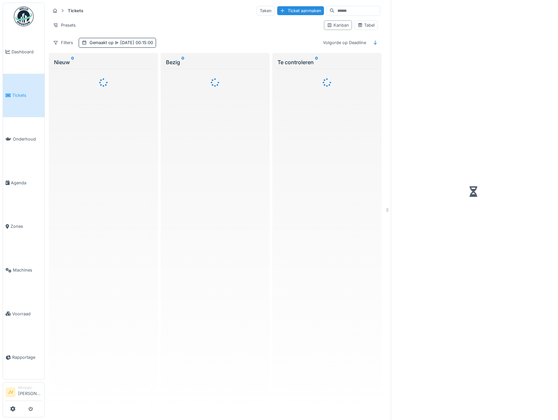  I want to click on a: Agenda, so click(24, 183).